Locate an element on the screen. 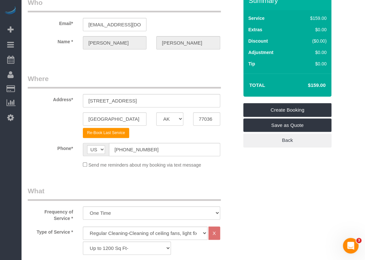  strong: Total is located at coordinates (257, 85).